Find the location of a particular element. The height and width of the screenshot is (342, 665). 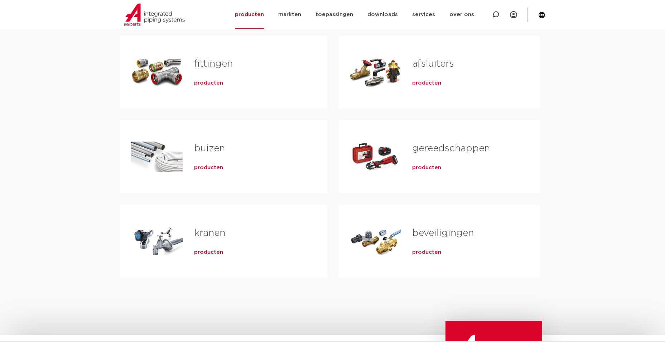

a: afsluiters is located at coordinates (433, 64).